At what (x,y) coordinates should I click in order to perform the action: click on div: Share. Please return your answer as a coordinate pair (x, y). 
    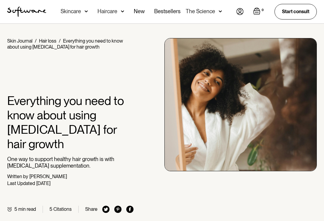
    Looking at the image, I should click on (91, 209).